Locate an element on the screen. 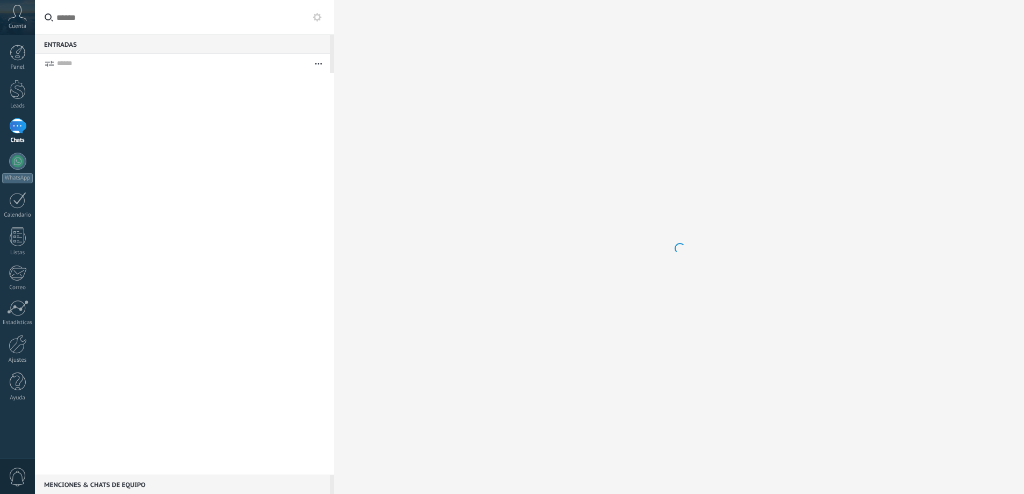 The width and height of the screenshot is (1024, 494). div: Ayuda is located at coordinates (18, 398).